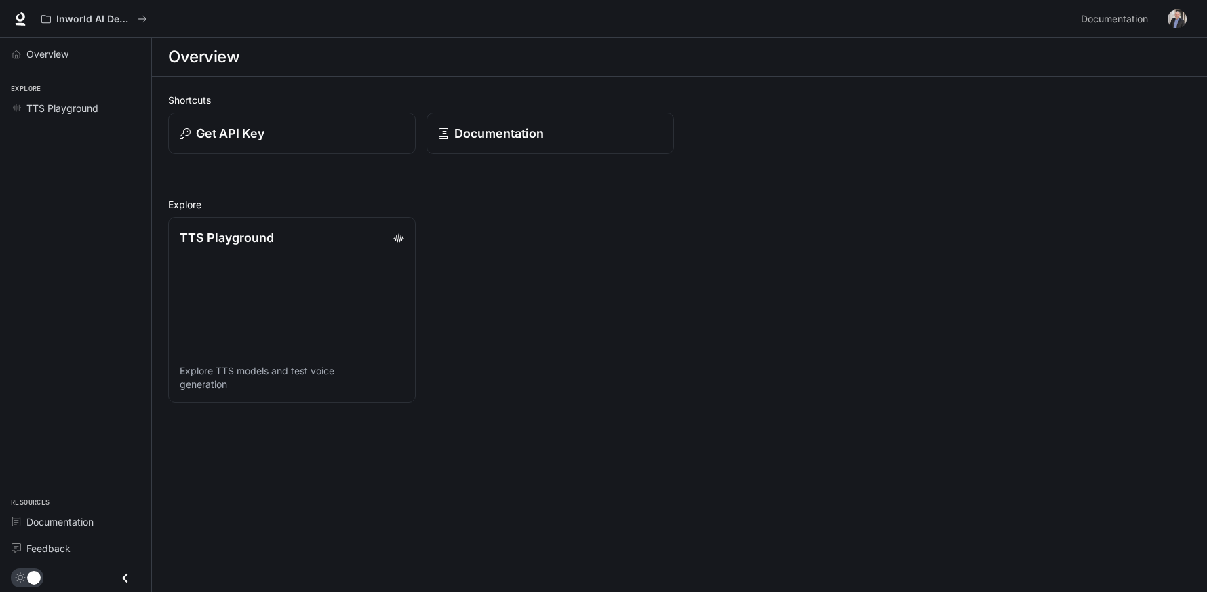  Describe the element at coordinates (75, 548) in the screenshot. I see `a: Feedback` at that location.